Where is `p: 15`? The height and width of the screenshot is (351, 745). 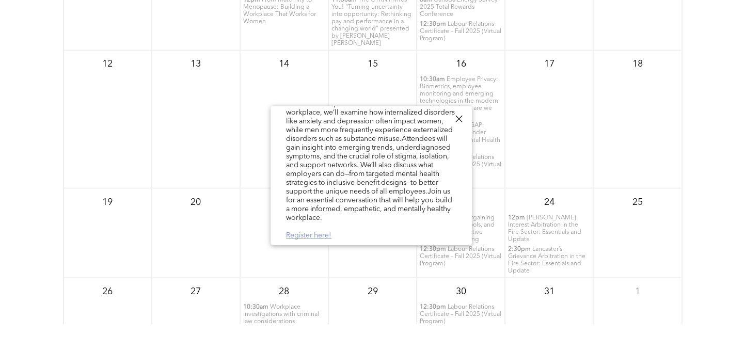
p: 15 is located at coordinates (372, 64).